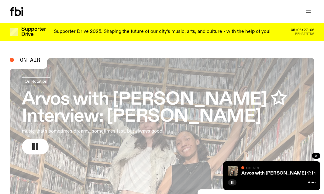 This screenshot has width=324, height=194. I want to click on p: Supporter Drive 2025: Shaping the future of our city’s music, arts, and culture - with the help o..., so click(162, 32).